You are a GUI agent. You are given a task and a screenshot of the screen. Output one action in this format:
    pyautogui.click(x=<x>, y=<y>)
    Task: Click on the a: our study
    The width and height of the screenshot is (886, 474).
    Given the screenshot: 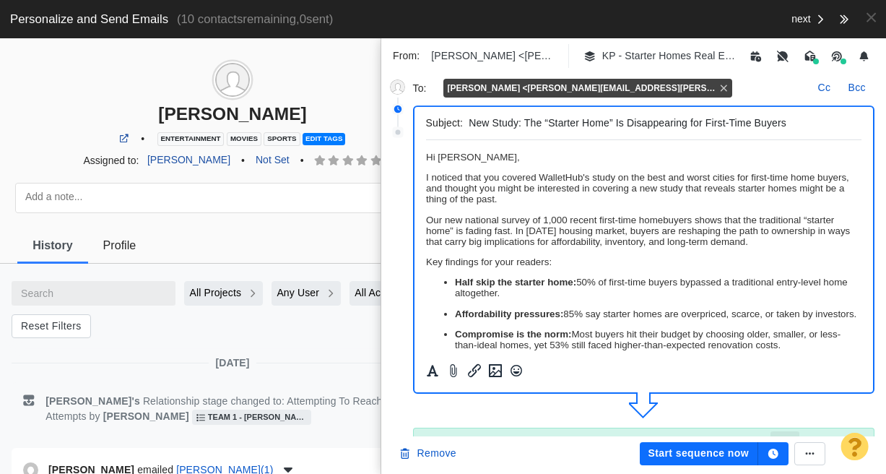 What is the action you would take?
    pyautogui.click(x=139, y=69)
    